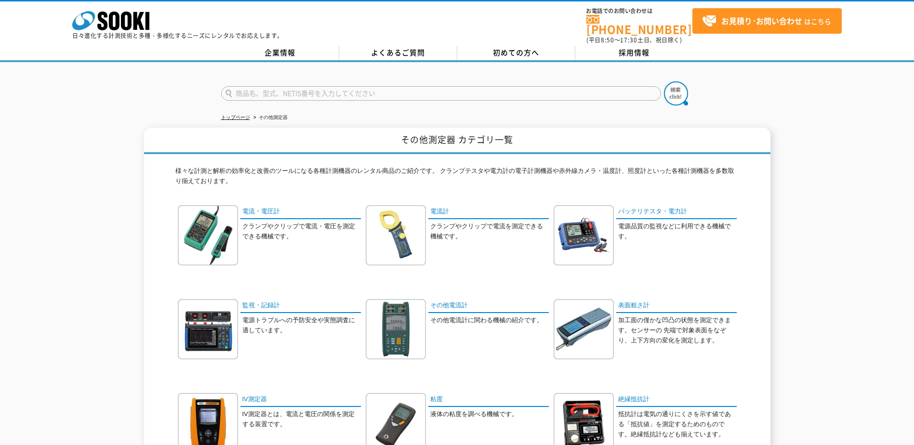 The image size is (914, 445). What do you see at coordinates (634, 40) in the screenshot?
I see `span: (平日 ～ 土日、祝日除く)` at bounding box center [634, 40].